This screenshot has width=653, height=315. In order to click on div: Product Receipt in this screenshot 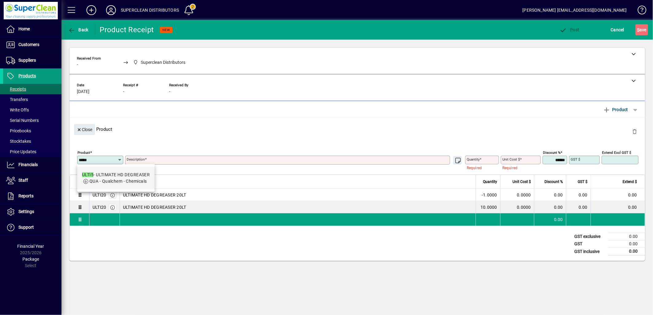, I will do `click(127, 30)`.